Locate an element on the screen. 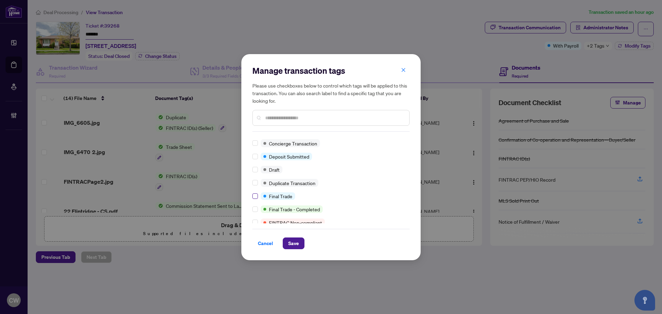 The height and width of the screenshot is (314, 662). span: Final Trade is located at coordinates (281, 196).